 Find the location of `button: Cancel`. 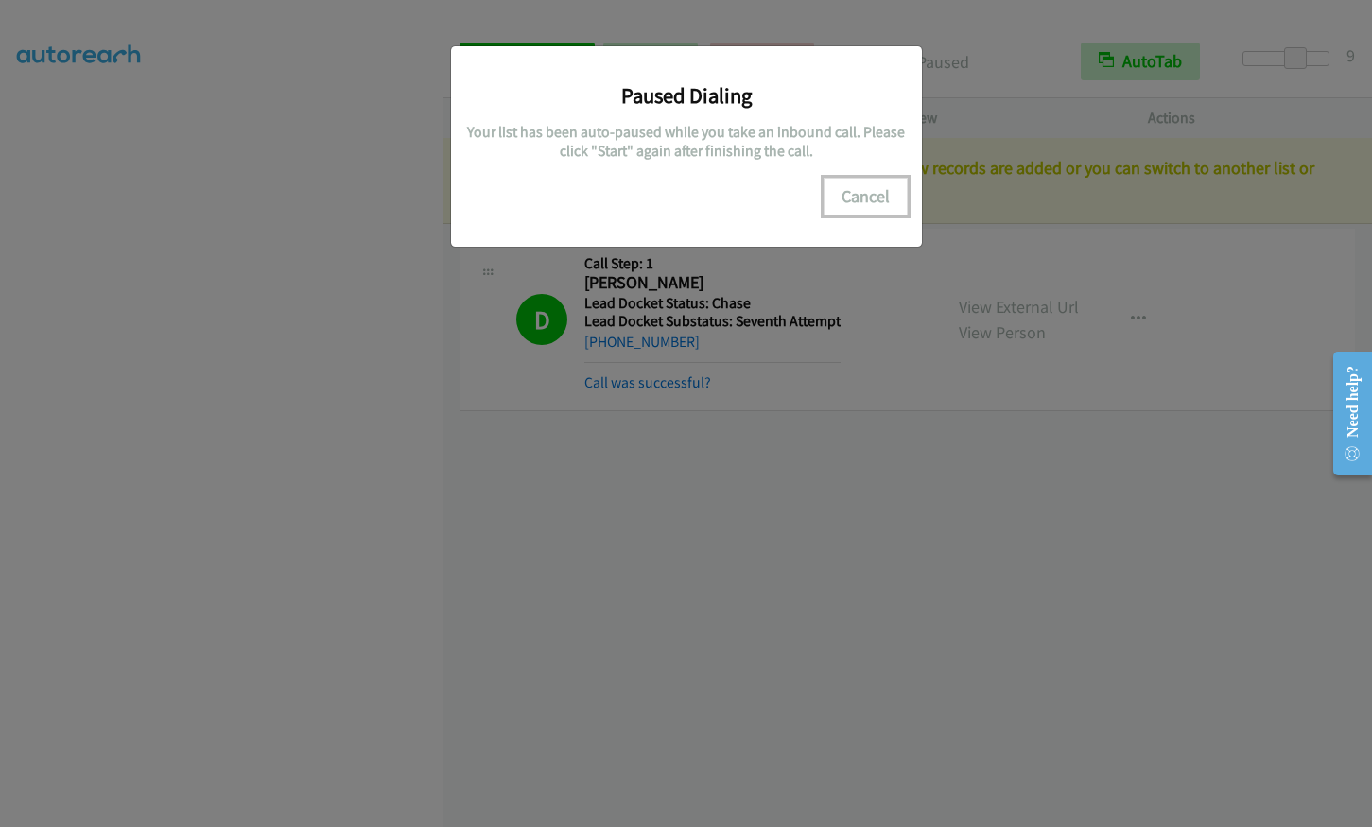

button: Cancel is located at coordinates (865, 197).